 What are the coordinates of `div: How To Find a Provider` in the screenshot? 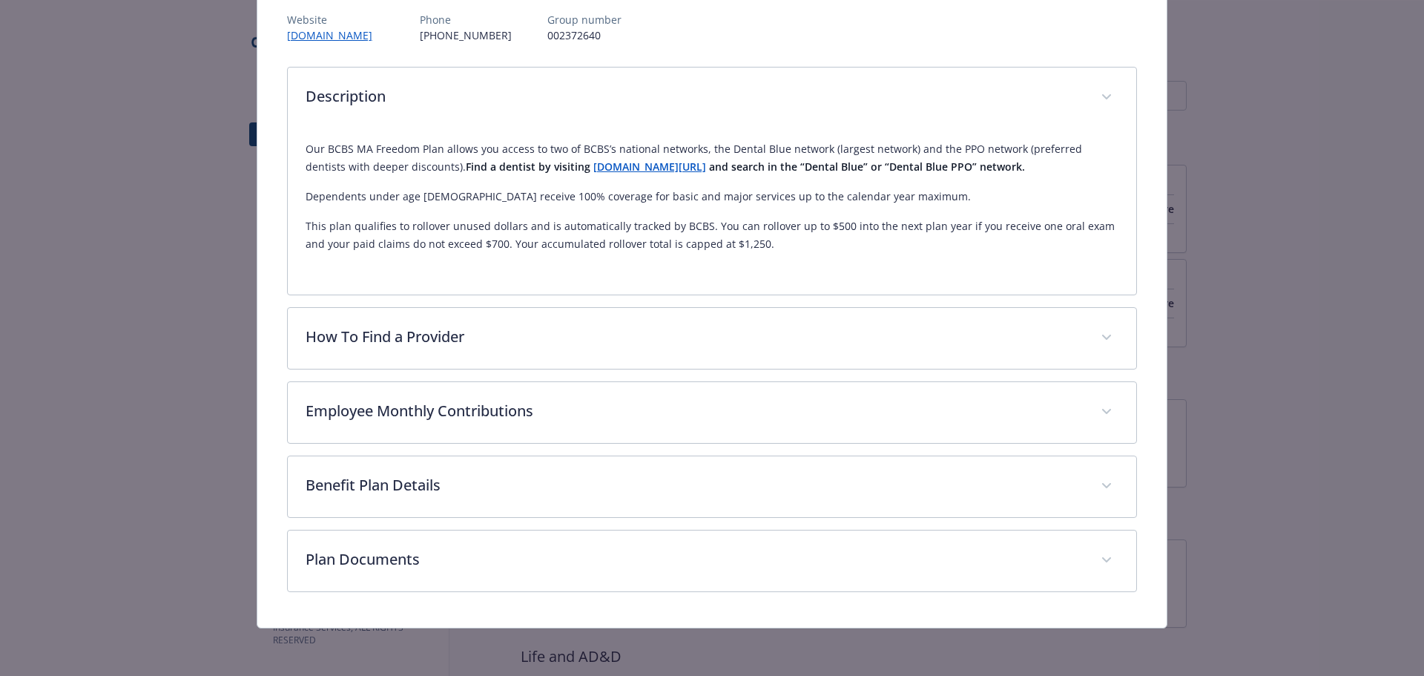 It's located at (712, 338).